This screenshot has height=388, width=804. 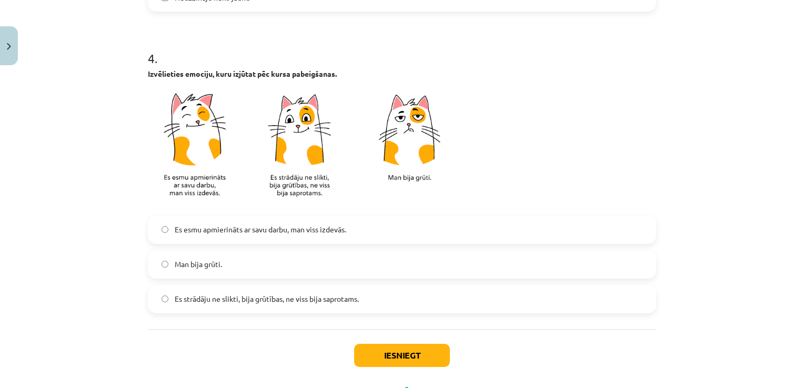 What do you see at coordinates (165, 229) in the screenshot?
I see `input: Es esmu apmierināts ar savu darbu, man viss izdevās.` at bounding box center [165, 229].